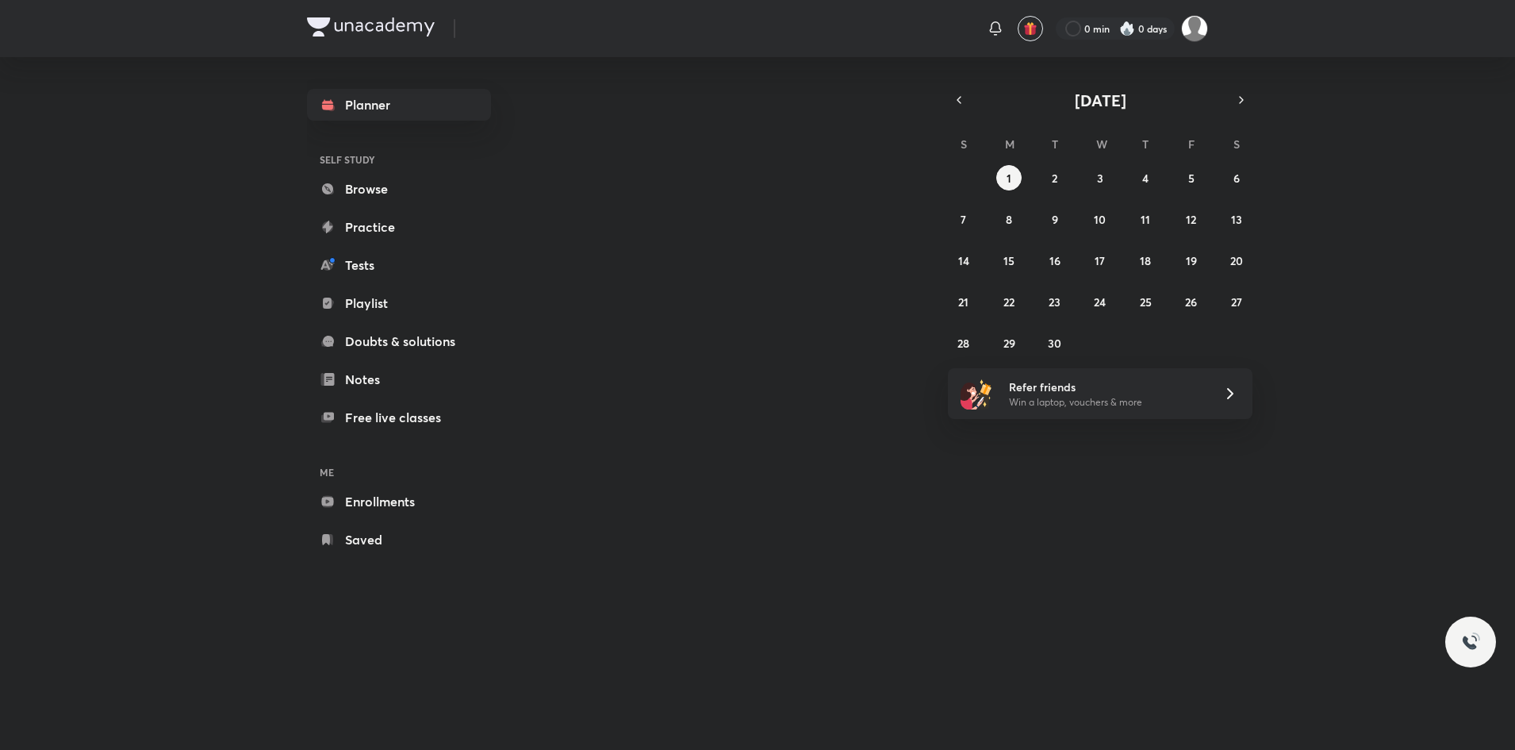 The height and width of the screenshot is (750, 1515). Describe the element at coordinates (399, 303) in the screenshot. I see `a: Playlist` at that location.